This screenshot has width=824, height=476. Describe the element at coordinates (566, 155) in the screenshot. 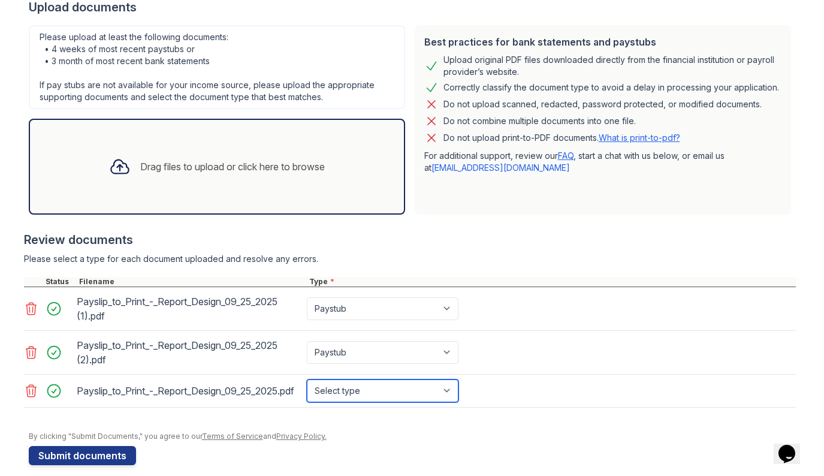

I see `a: FAQ` at that location.